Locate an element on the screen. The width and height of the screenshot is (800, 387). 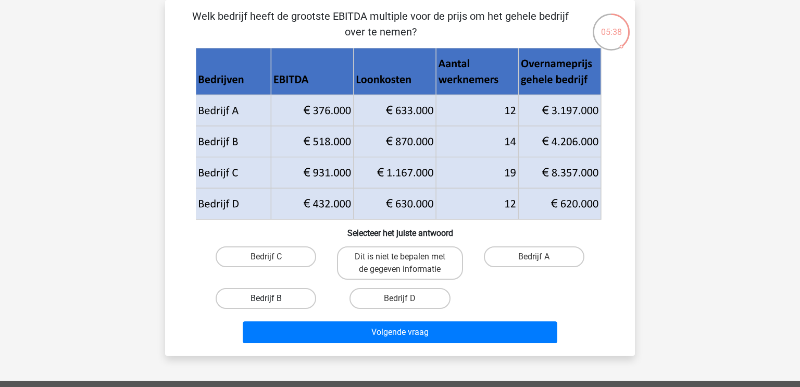
label: Bedrijf A is located at coordinates (534, 257).